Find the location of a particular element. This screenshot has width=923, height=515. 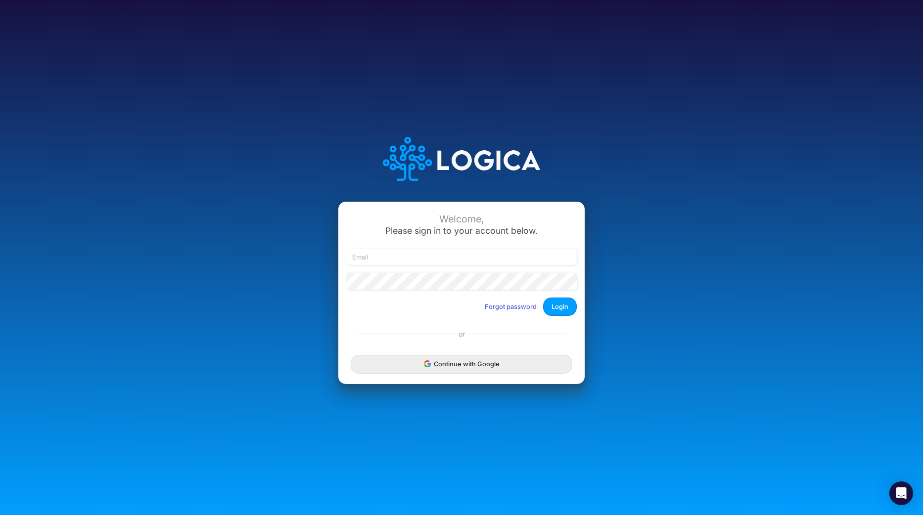

input: Email is located at coordinates (462, 257).